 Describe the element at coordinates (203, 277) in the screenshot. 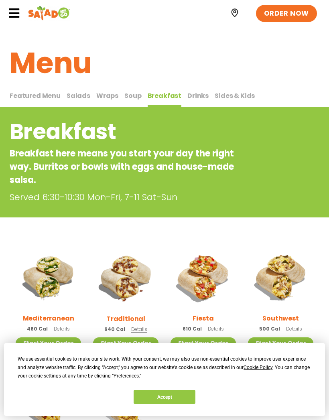

I see `img: Product photo for Fiesta` at that location.